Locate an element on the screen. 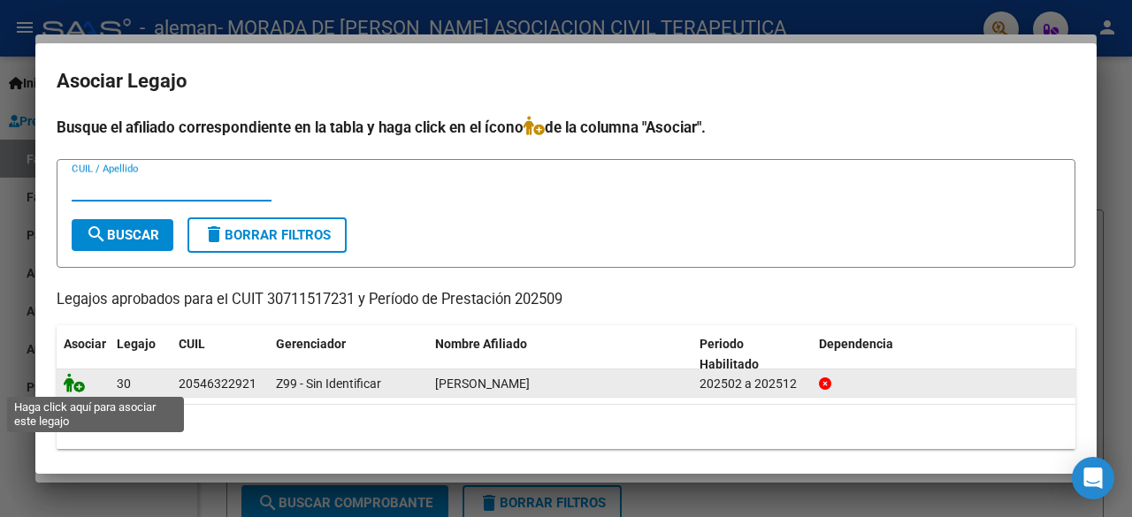 Image resolution: width=1132 pixels, height=517 pixels. span: Gerenciador is located at coordinates (310, 344).